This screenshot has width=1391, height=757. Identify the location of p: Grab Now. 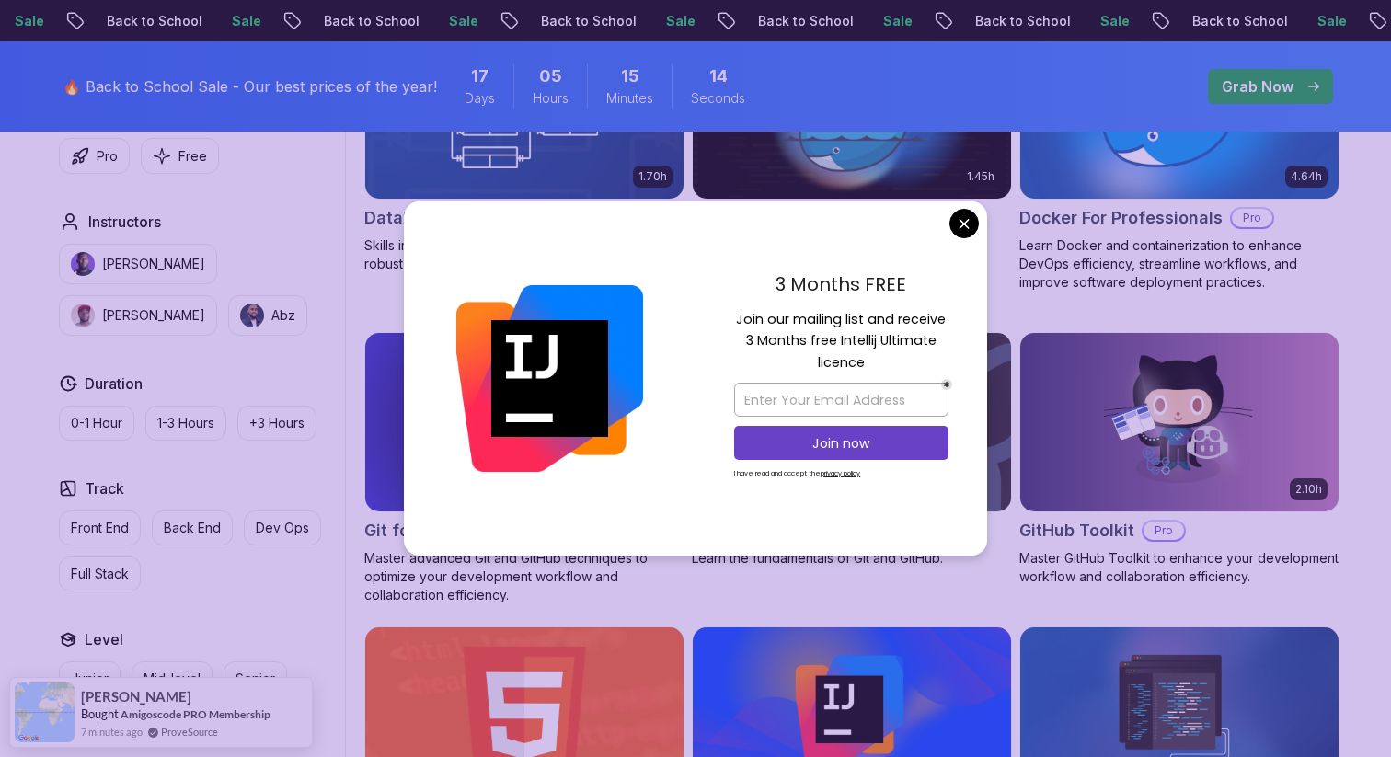
(1257, 86).